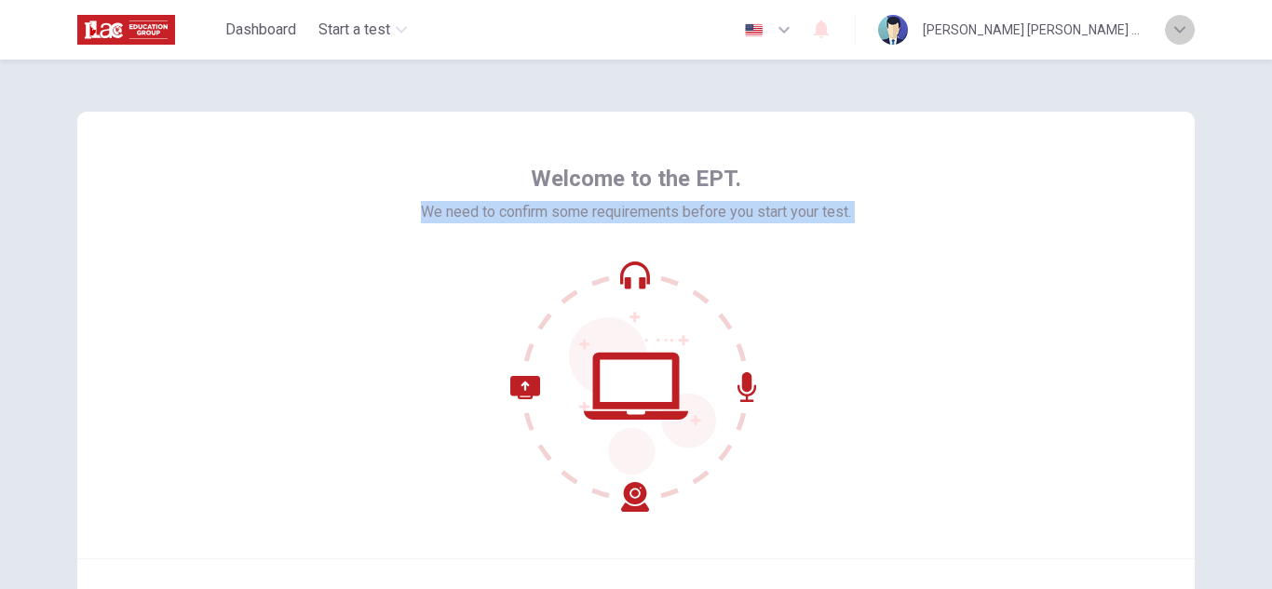 The image size is (1272, 589). What do you see at coordinates (893, 30) in the screenshot?
I see `img: Profile picture` at bounding box center [893, 30].